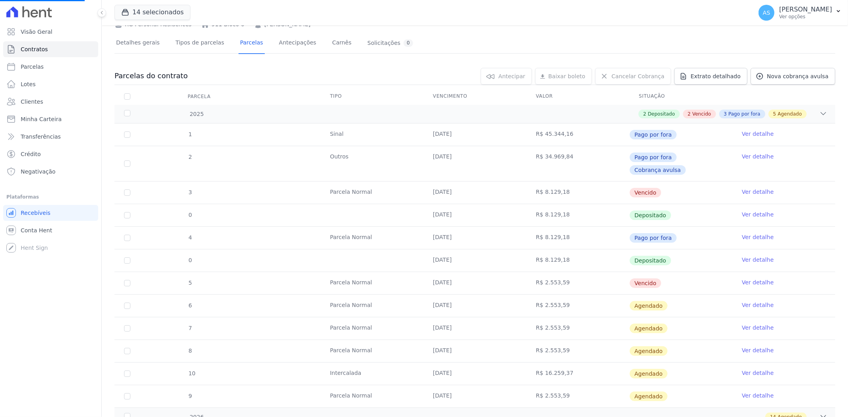 The width and height of the screenshot is (848, 417). I want to click on span: Crédito, so click(31, 154).